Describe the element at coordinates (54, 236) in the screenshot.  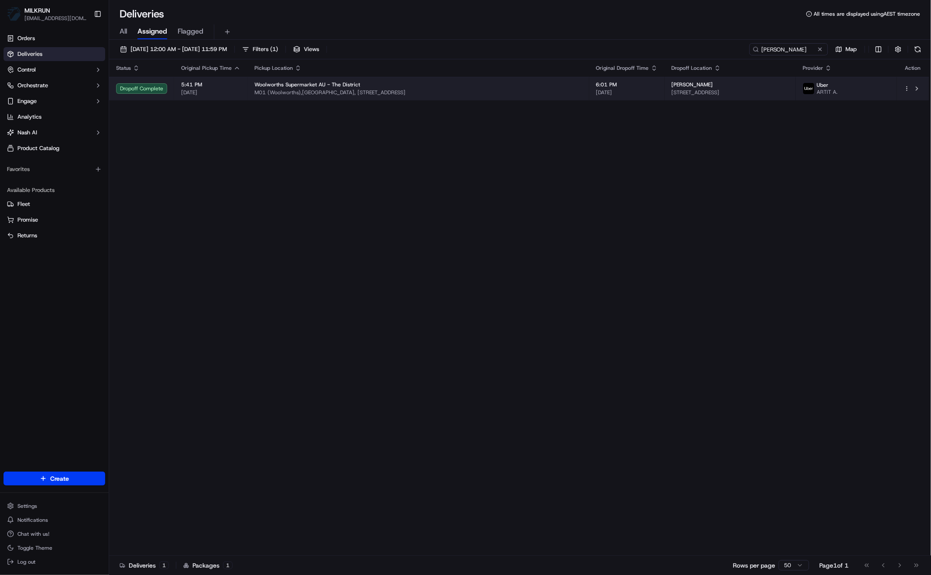
I see `a: Returns` at that location.